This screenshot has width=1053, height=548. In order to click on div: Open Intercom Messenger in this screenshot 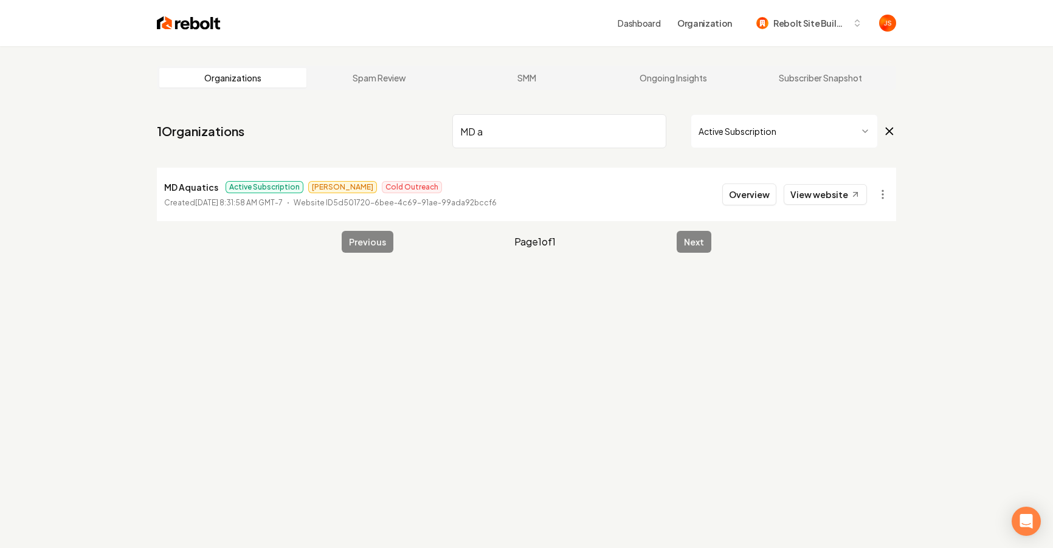, I will do `click(1026, 522)`.